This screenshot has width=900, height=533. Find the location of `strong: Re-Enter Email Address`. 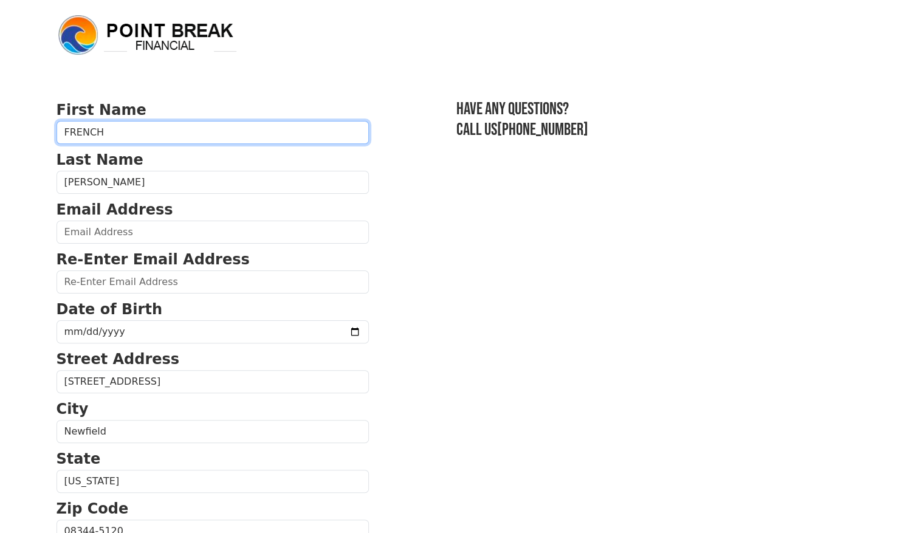

strong: Re-Enter Email Address is located at coordinates (153, 260).